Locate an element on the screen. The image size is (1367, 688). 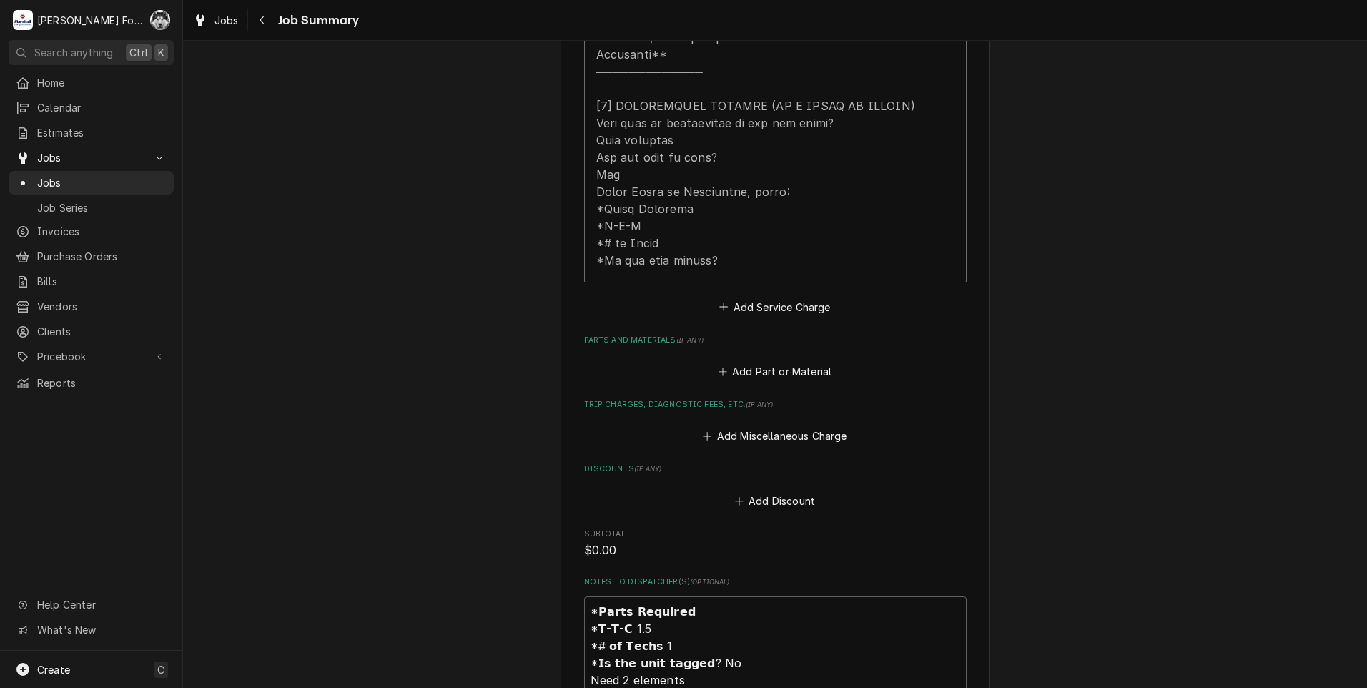
label: Notes to Dispatcher(s) is located at coordinates (775, 582).